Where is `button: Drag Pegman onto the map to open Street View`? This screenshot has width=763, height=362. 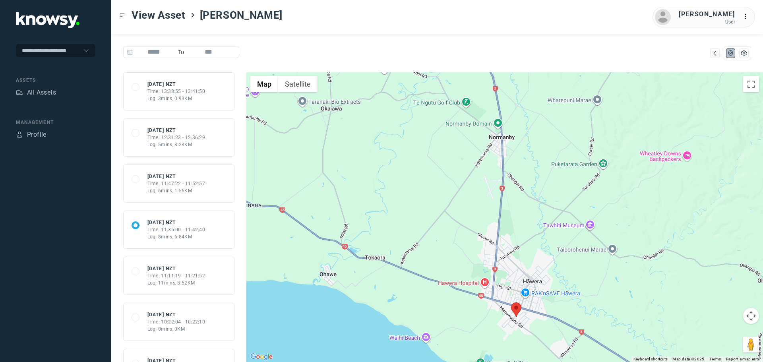 button: Drag Pegman onto the map to open Street View is located at coordinates (752, 345).